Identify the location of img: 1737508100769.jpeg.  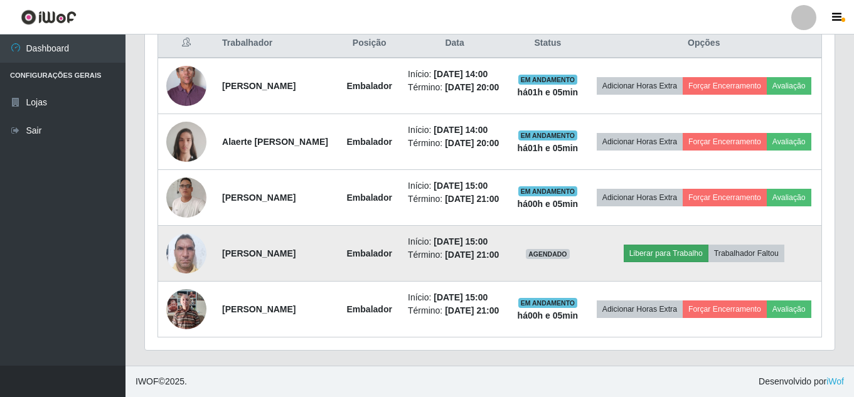
(186, 253).